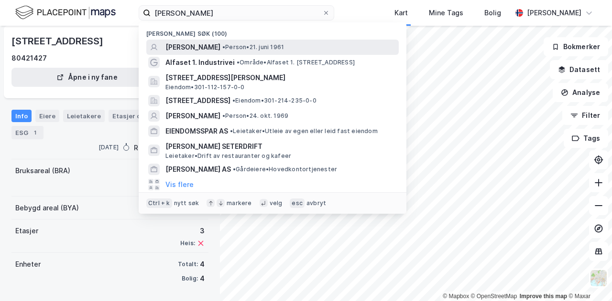 The width and height of the screenshot is (612, 301). What do you see at coordinates (316, 204) in the screenshot?
I see `div: avbryt` at bounding box center [316, 204].